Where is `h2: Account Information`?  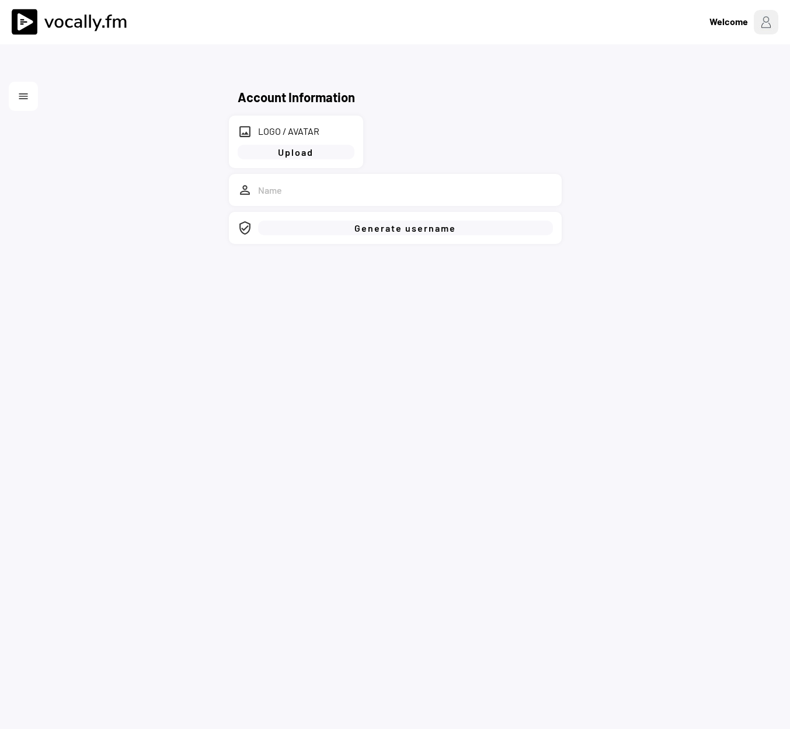 h2: Account Information is located at coordinates (296, 97).